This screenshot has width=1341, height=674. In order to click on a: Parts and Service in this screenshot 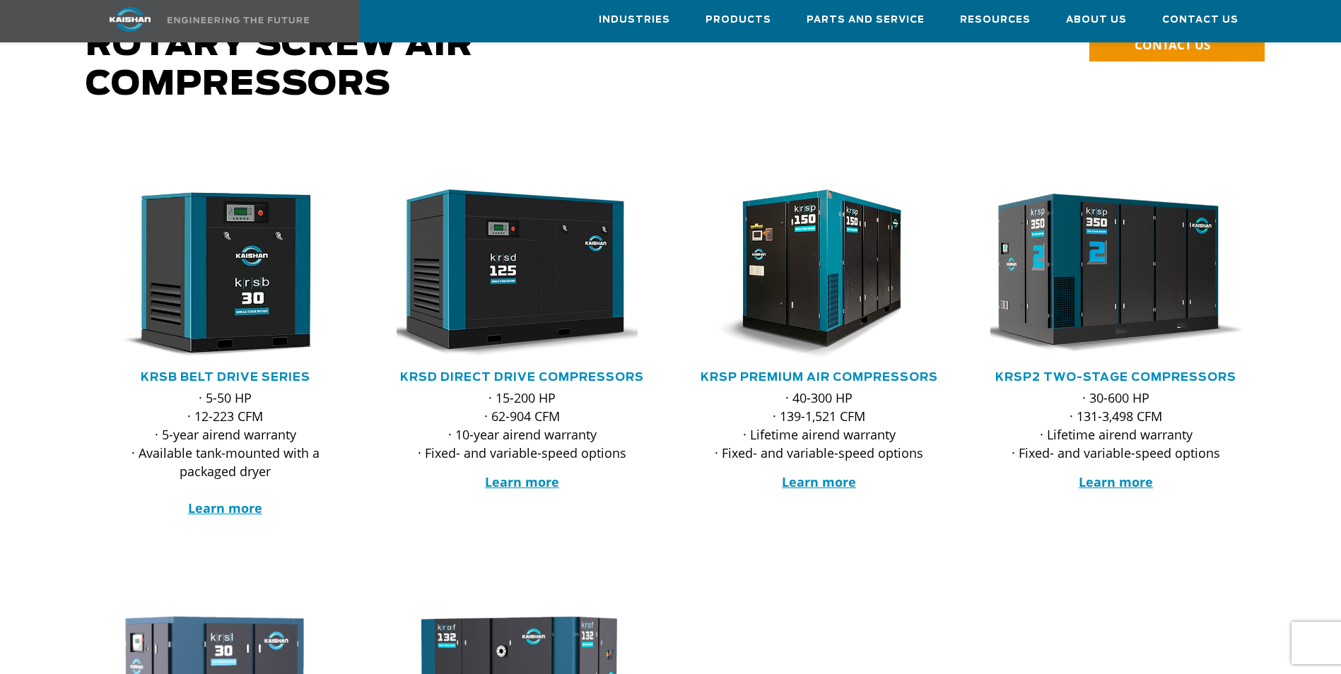, I will do `click(865, 20)`.